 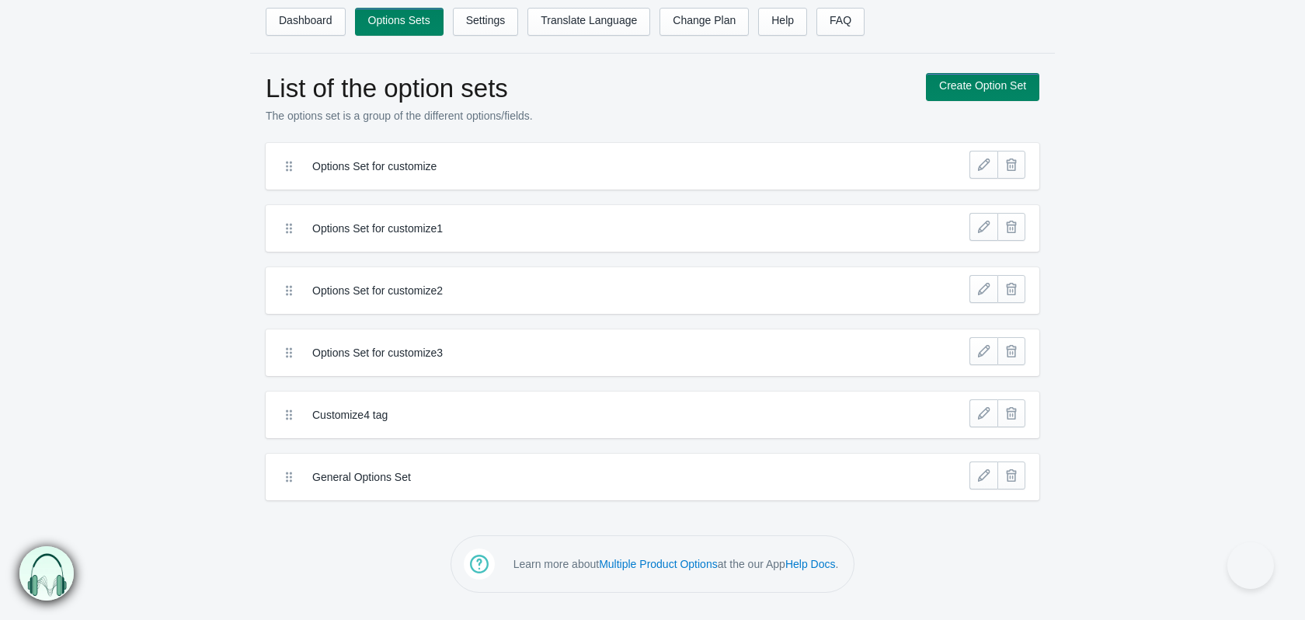 I want to click on label: Options Set for customize2, so click(x=595, y=291).